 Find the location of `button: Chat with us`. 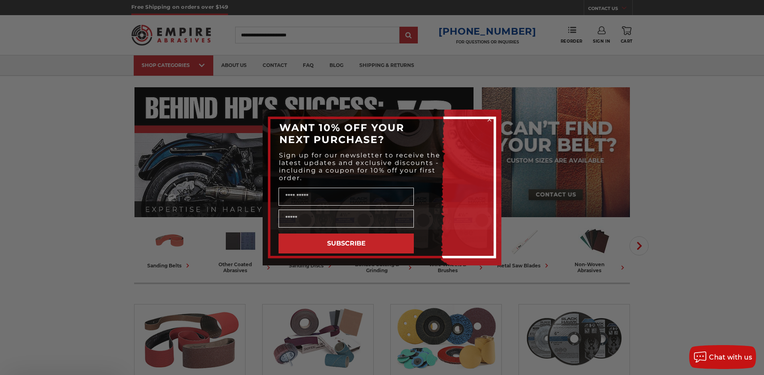

button: Chat with us is located at coordinates (723, 357).